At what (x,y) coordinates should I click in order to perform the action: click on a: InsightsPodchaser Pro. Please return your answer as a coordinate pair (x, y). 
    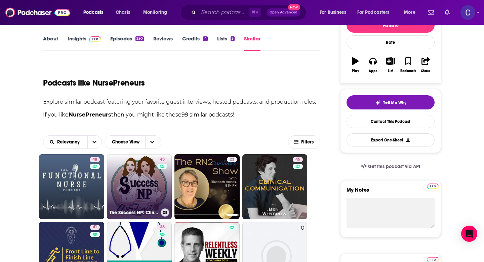
    Looking at the image, I should click on (84, 43).